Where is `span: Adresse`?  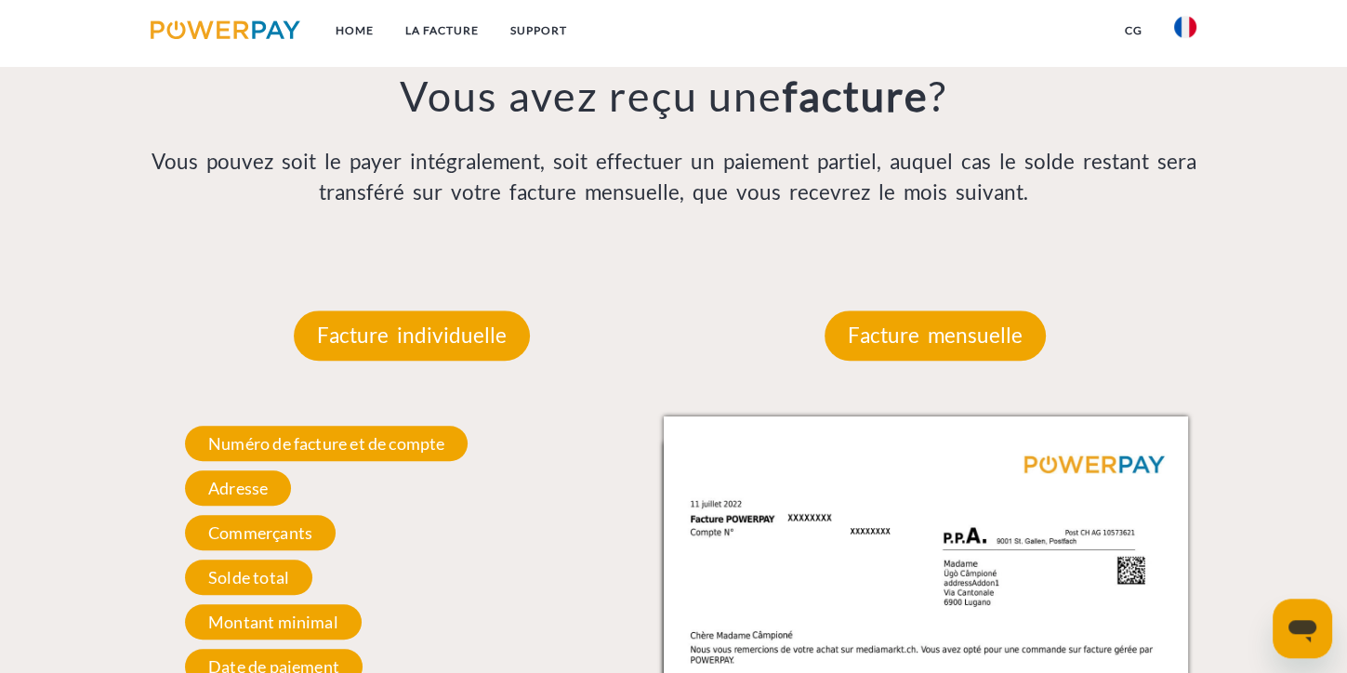 span: Adresse is located at coordinates (238, 488).